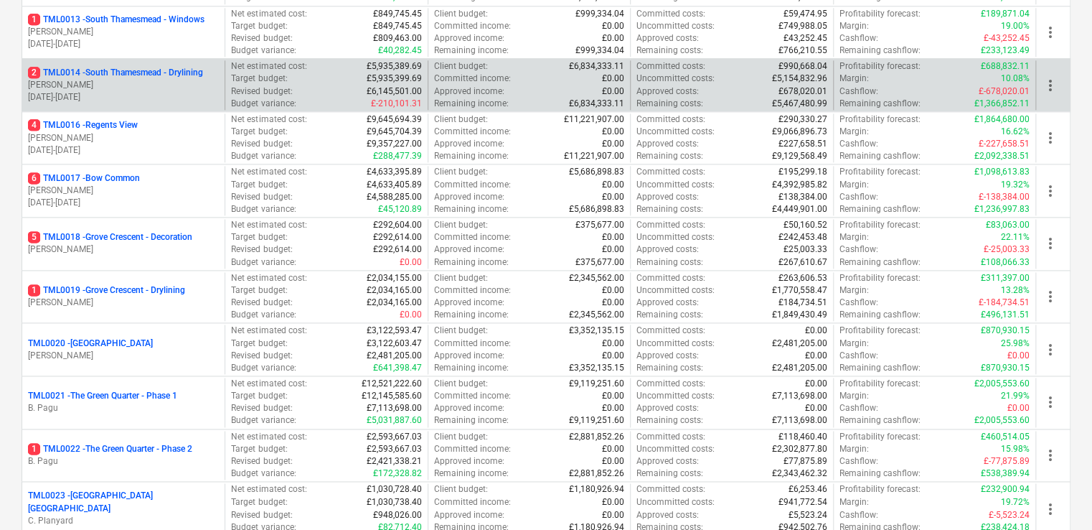 The width and height of the screenshot is (1092, 530). What do you see at coordinates (803, 172) in the screenshot?
I see `p: £195,299.18` at bounding box center [803, 172].